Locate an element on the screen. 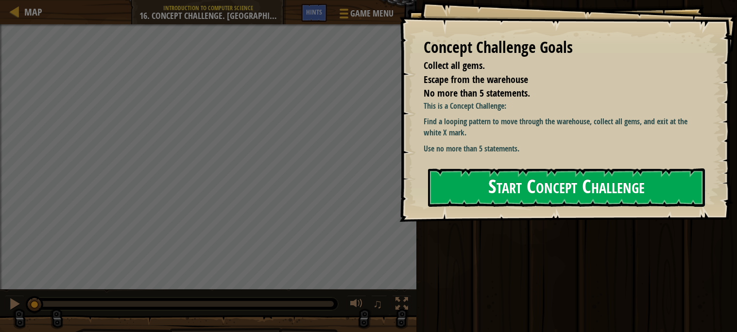  span: Escape from the warehouse is located at coordinates (476, 79).